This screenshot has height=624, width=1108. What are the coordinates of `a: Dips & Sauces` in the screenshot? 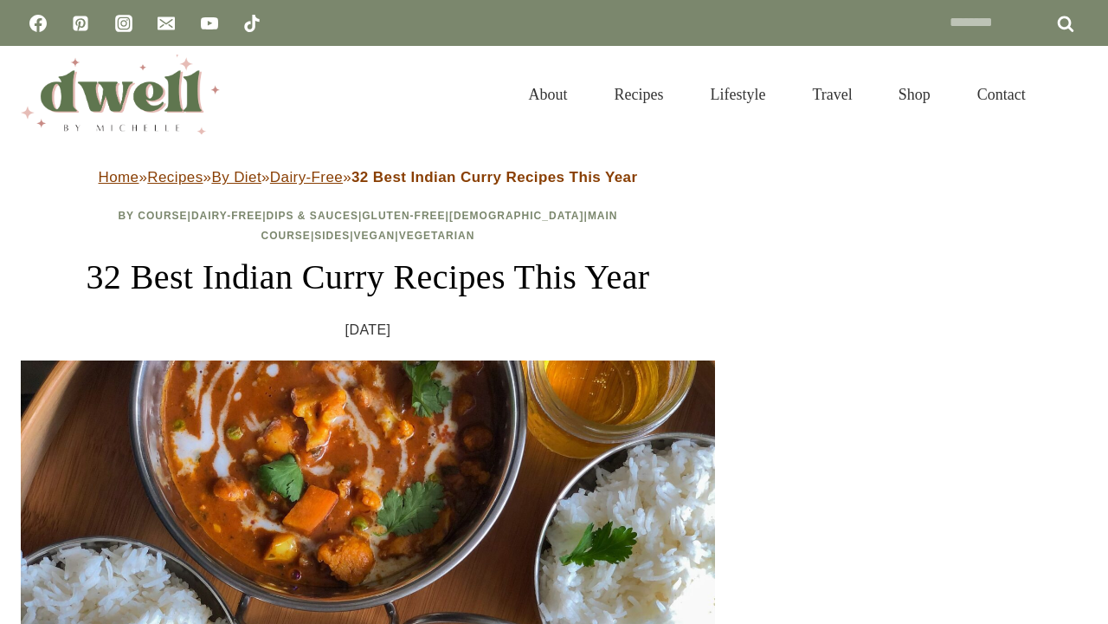 It's located at (313, 216).